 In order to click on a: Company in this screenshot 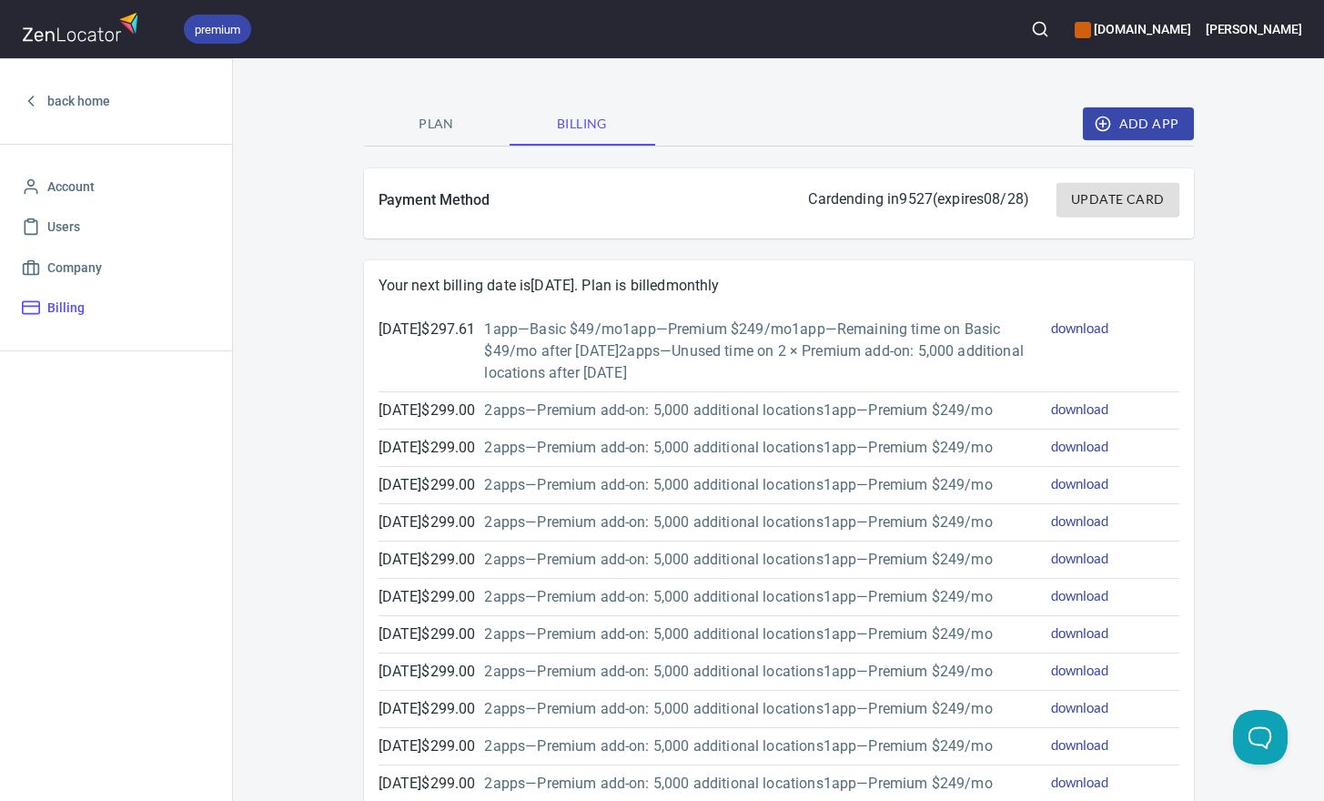, I will do `click(116, 268)`.